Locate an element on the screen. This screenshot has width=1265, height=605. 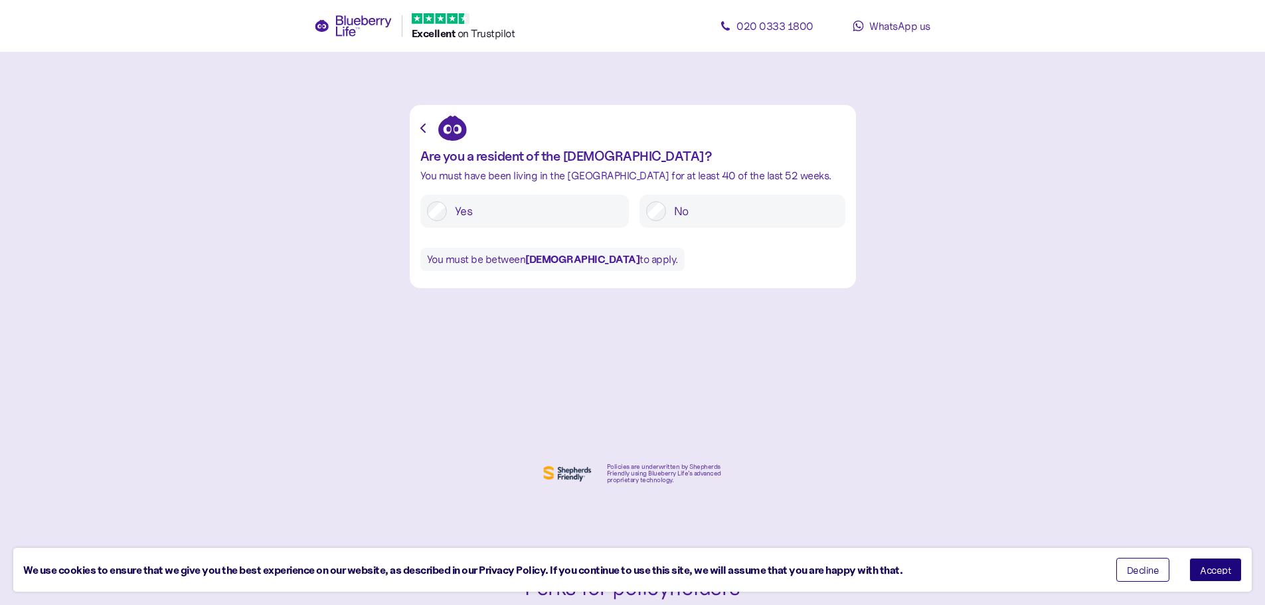
button: Decline cookies is located at coordinates (1143, 570).